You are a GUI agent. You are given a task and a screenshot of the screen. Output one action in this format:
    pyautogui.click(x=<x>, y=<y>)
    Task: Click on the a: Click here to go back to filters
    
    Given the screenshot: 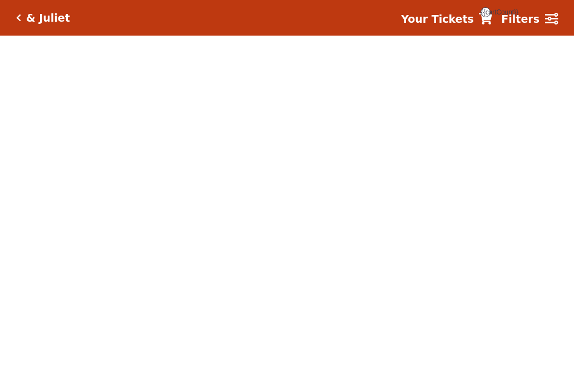 What is the action you would take?
    pyautogui.click(x=18, y=18)
    